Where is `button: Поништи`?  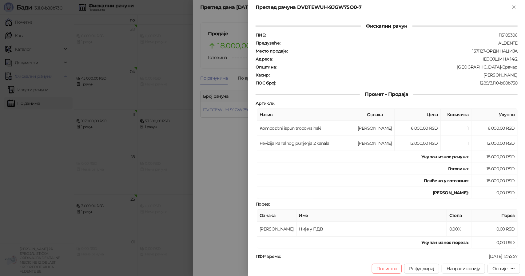
button: Поништи is located at coordinates (387, 269).